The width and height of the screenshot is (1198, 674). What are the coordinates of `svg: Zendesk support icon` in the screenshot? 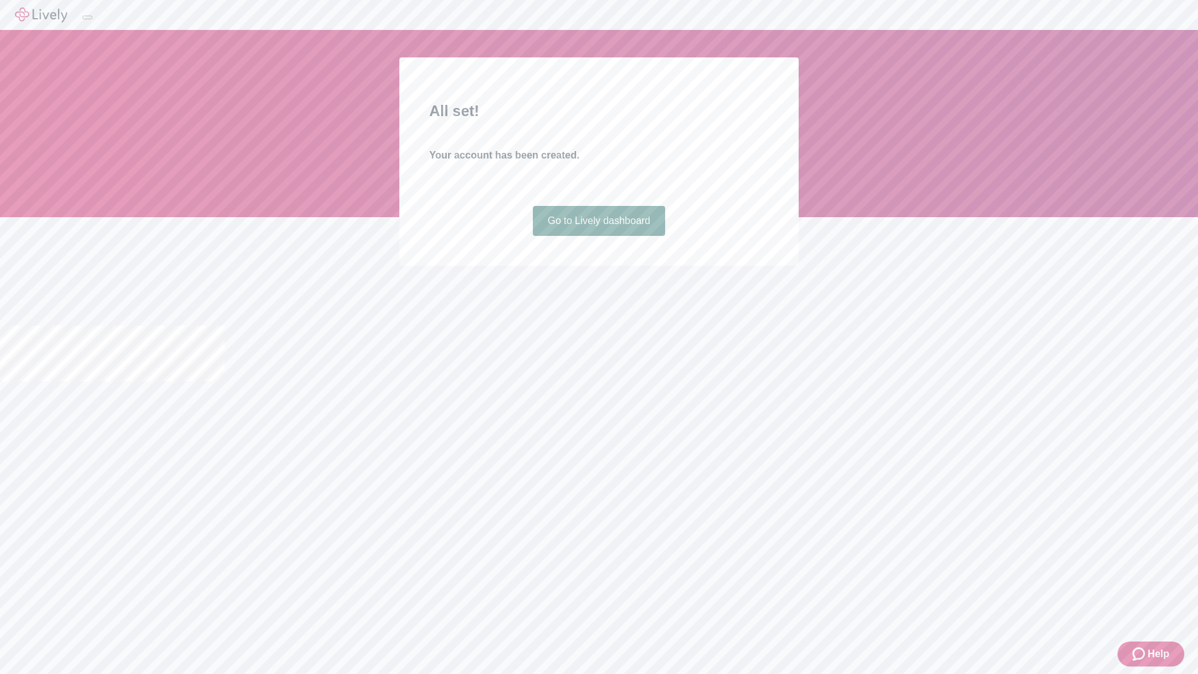 It's located at (1140, 654).